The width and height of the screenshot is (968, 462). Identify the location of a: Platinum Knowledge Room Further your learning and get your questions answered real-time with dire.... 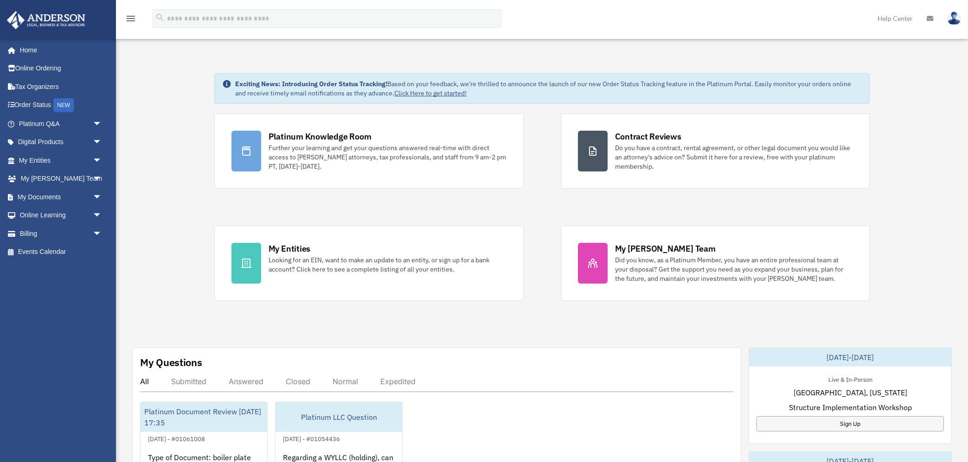
(369, 151).